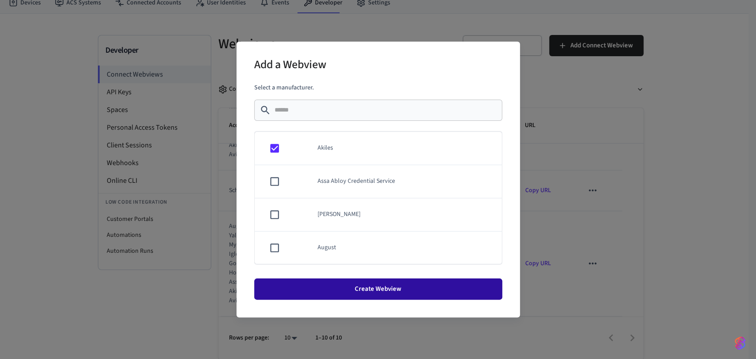 The width and height of the screenshot is (756, 359). What do you see at coordinates (290, 66) in the screenshot?
I see `h2: Add a Webview` at bounding box center [290, 66].